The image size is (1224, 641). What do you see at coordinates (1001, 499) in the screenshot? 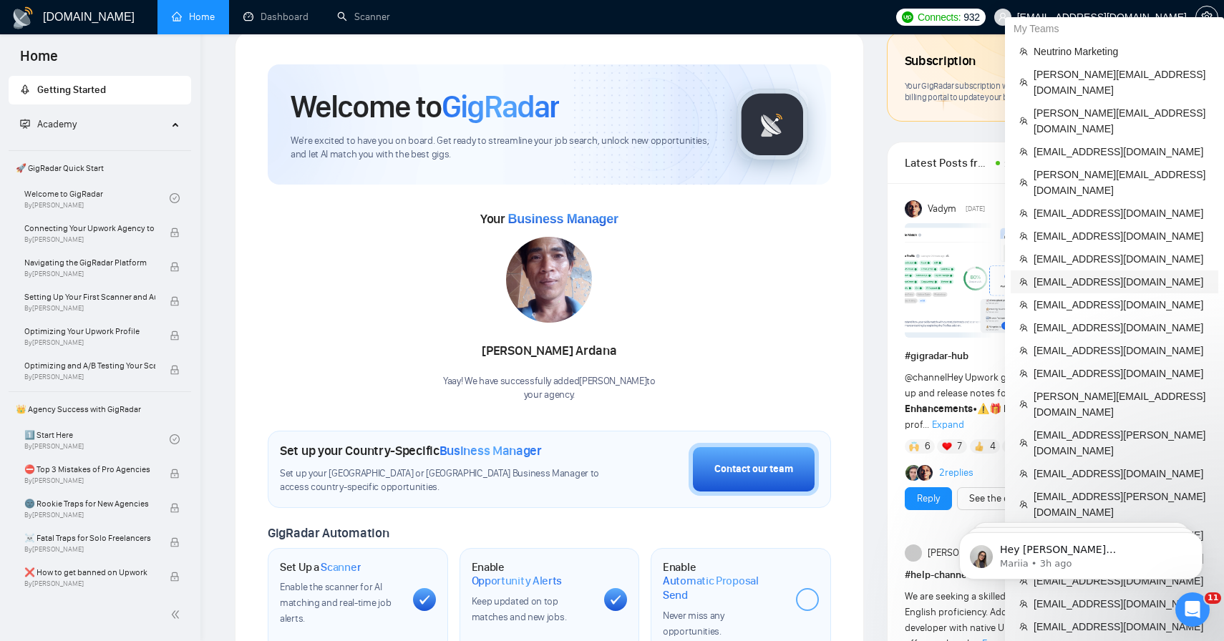
I see `a: See the details` at bounding box center [1001, 499].